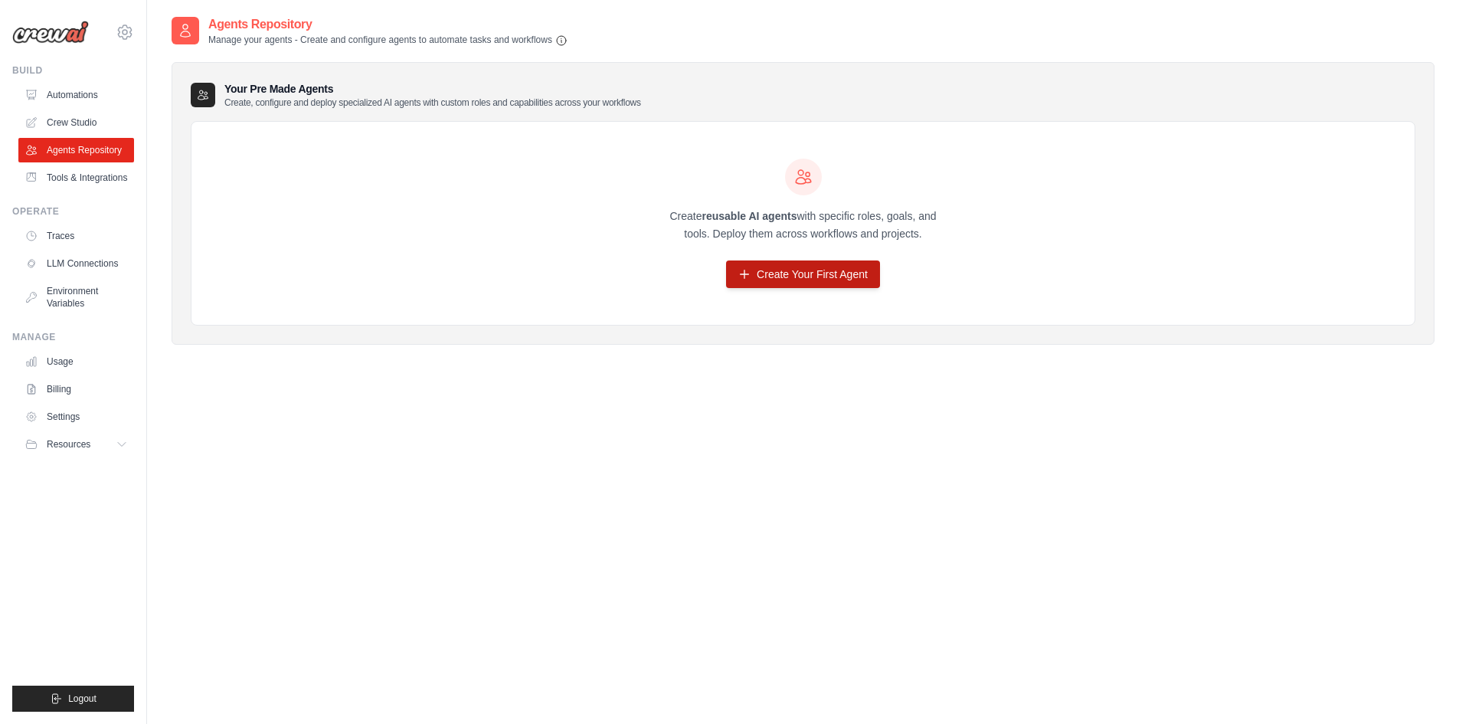 The image size is (1459, 724). Describe the element at coordinates (73, 211) in the screenshot. I see `div: Operate` at that location.